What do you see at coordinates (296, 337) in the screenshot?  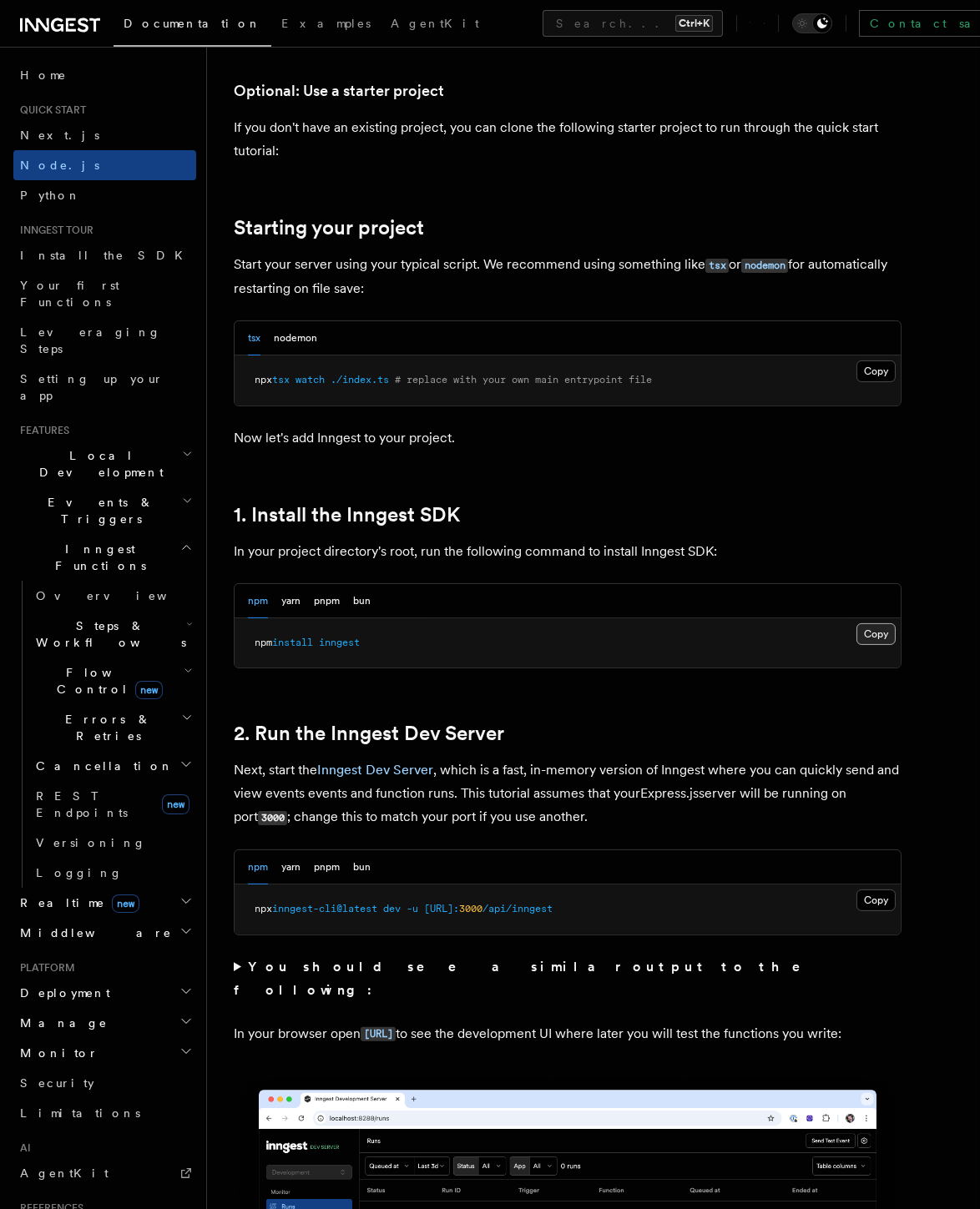 I see `button: nodemon` at bounding box center [296, 337].